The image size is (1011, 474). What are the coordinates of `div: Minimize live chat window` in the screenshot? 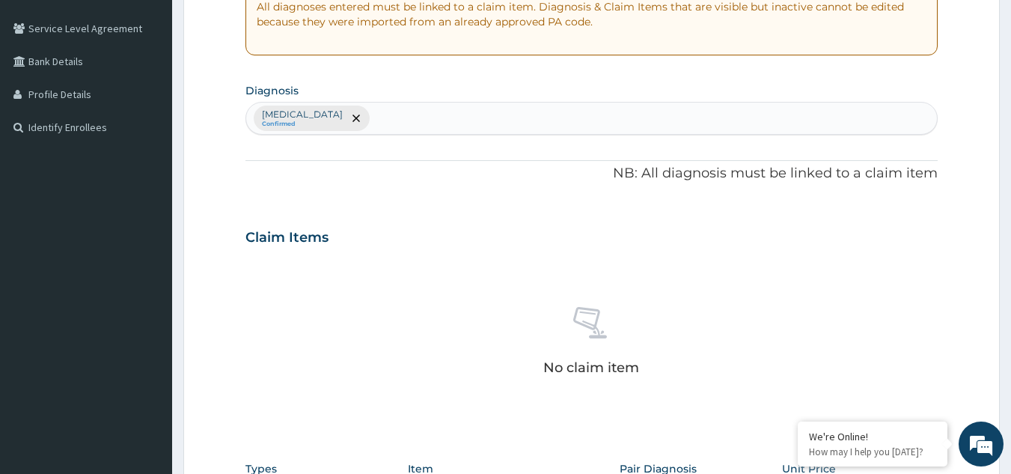 It's located at (263, 25).